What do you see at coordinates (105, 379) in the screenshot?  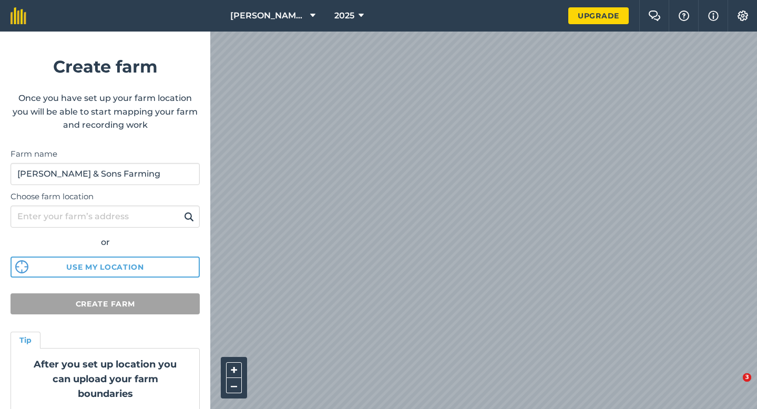 I see `strong: After you set up location you can upload your farm boundaries` at bounding box center [105, 379].